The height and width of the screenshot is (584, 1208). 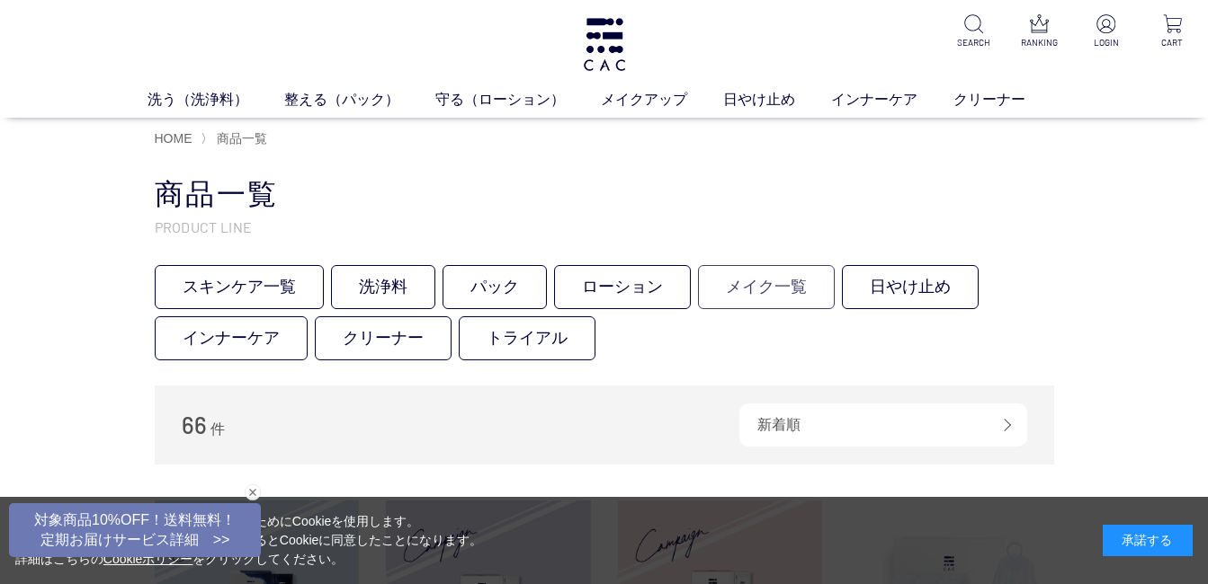 What do you see at coordinates (883, 425) in the screenshot?
I see `div: 新着順` at bounding box center [883, 425].